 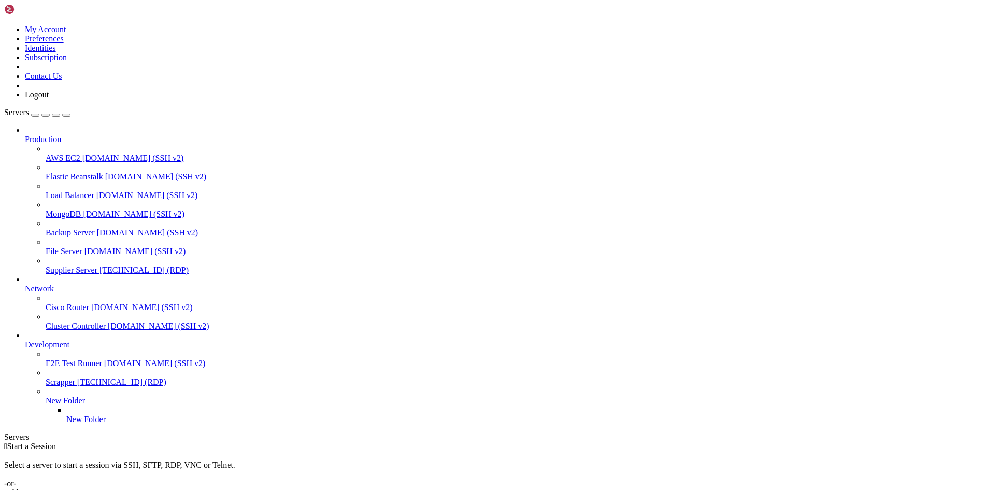 What do you see at coordinates (63, 214) in the screenshot?
I see `span: MongoDB` at bounding box center [63, 214].